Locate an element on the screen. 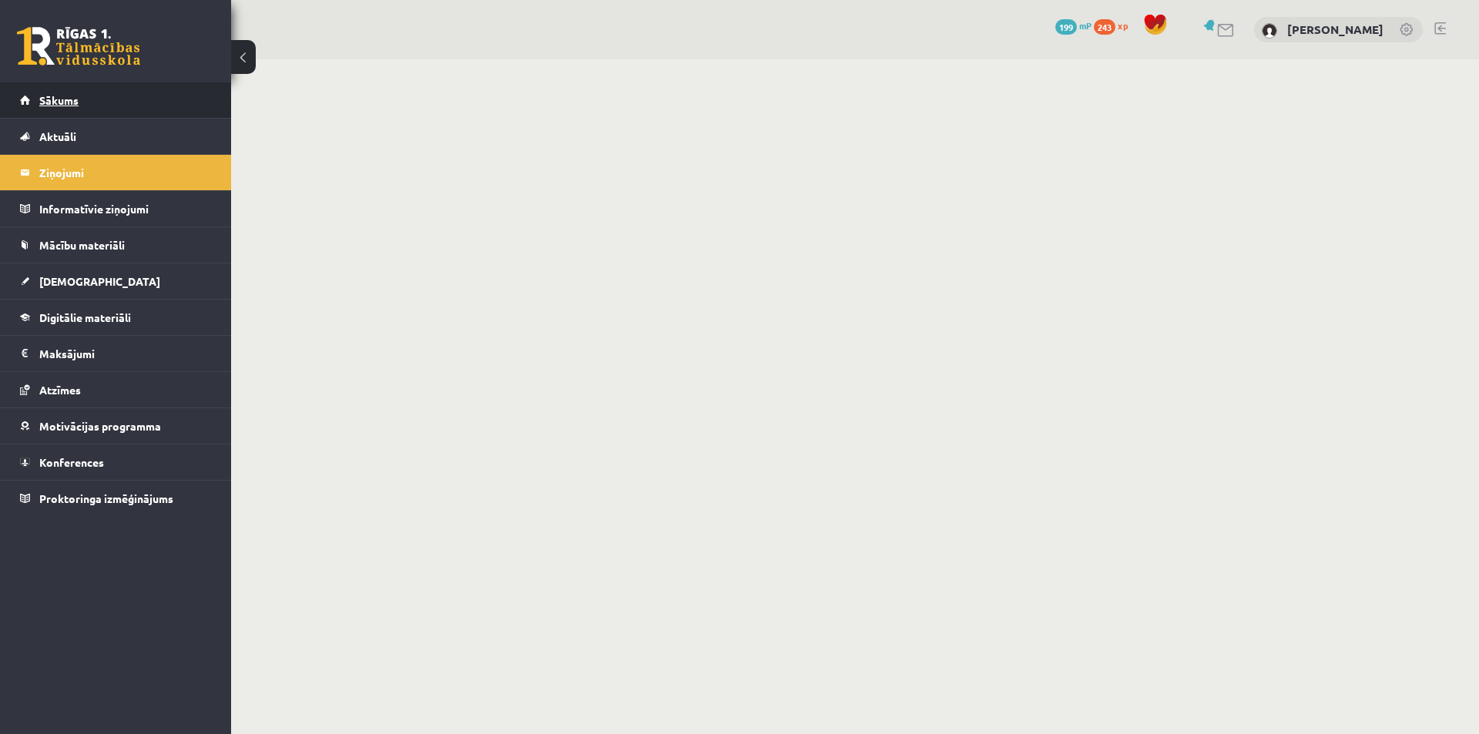  a: Mācību materiāli is located at coordinates (116, 245).